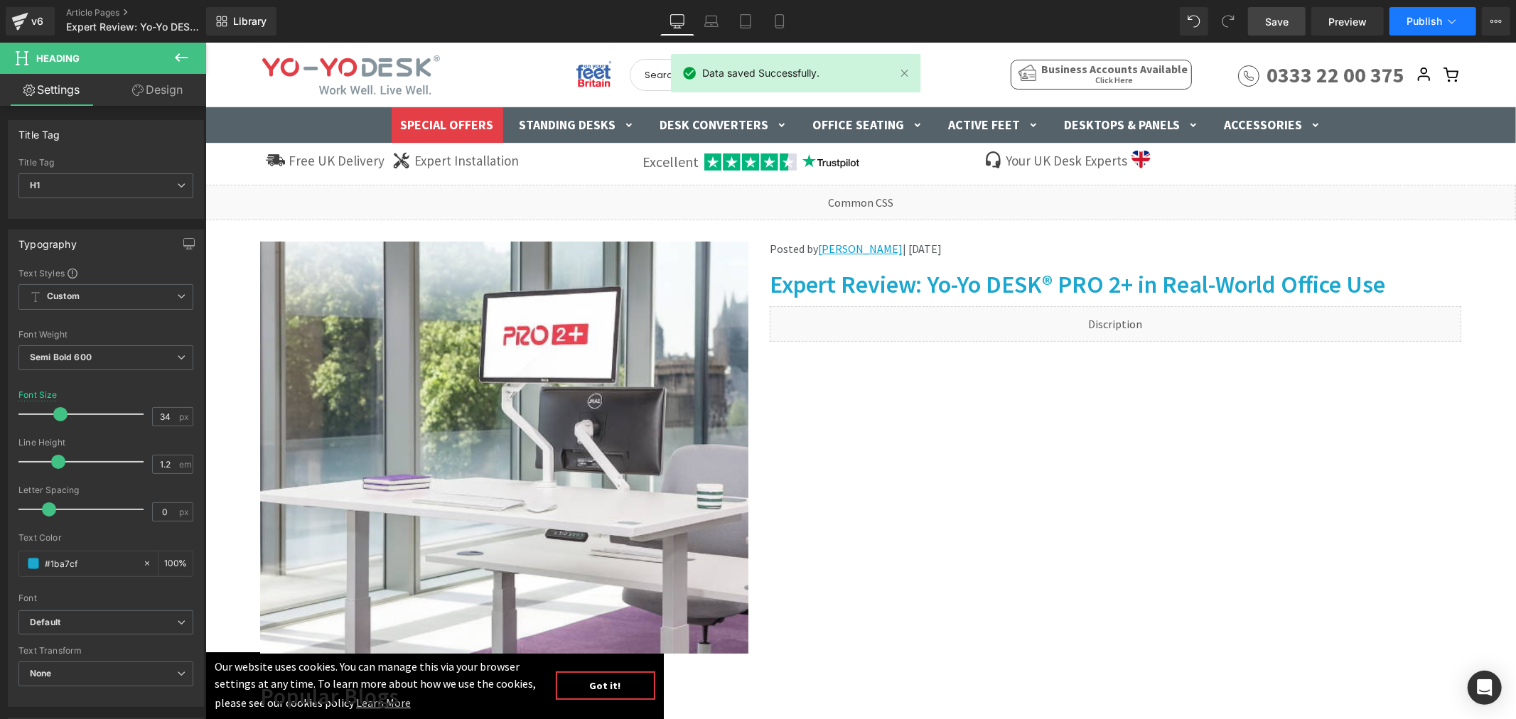  I want to click on button: Redo, so click(1228, 21).